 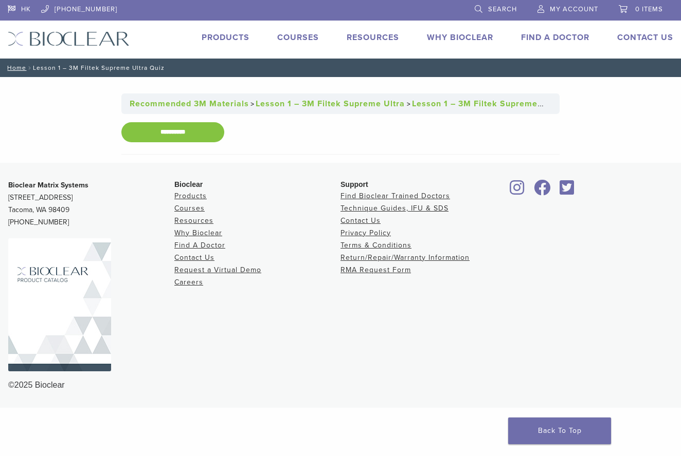 I want to click on a: Home, so click(x=15, y=68).